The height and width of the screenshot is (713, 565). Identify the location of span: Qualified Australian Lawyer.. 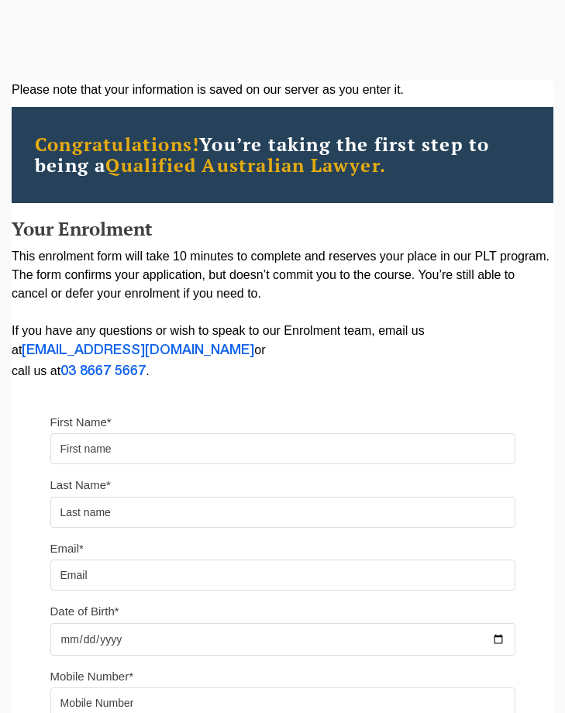
(246, 165).